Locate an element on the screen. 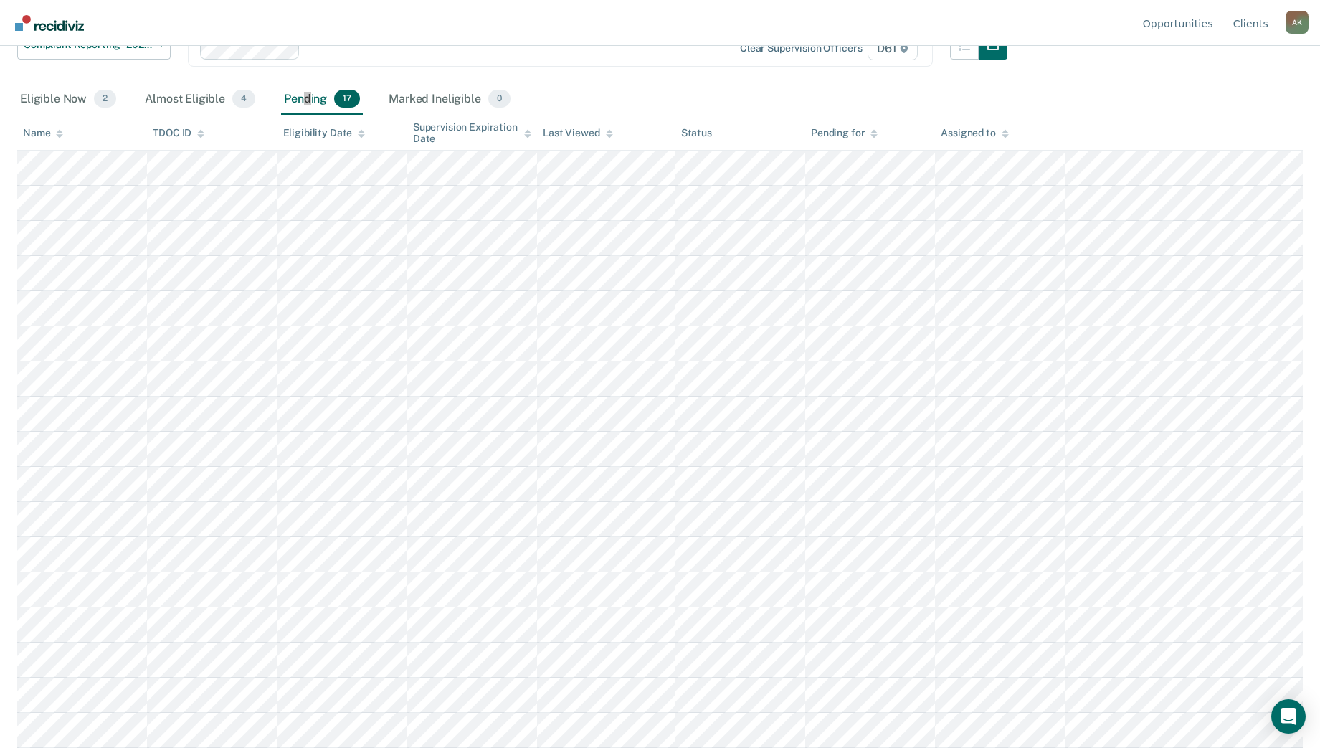 The width and height of the screenshot is (1320, 748). div: Eligibility Date is located at coordinates (324, 133).